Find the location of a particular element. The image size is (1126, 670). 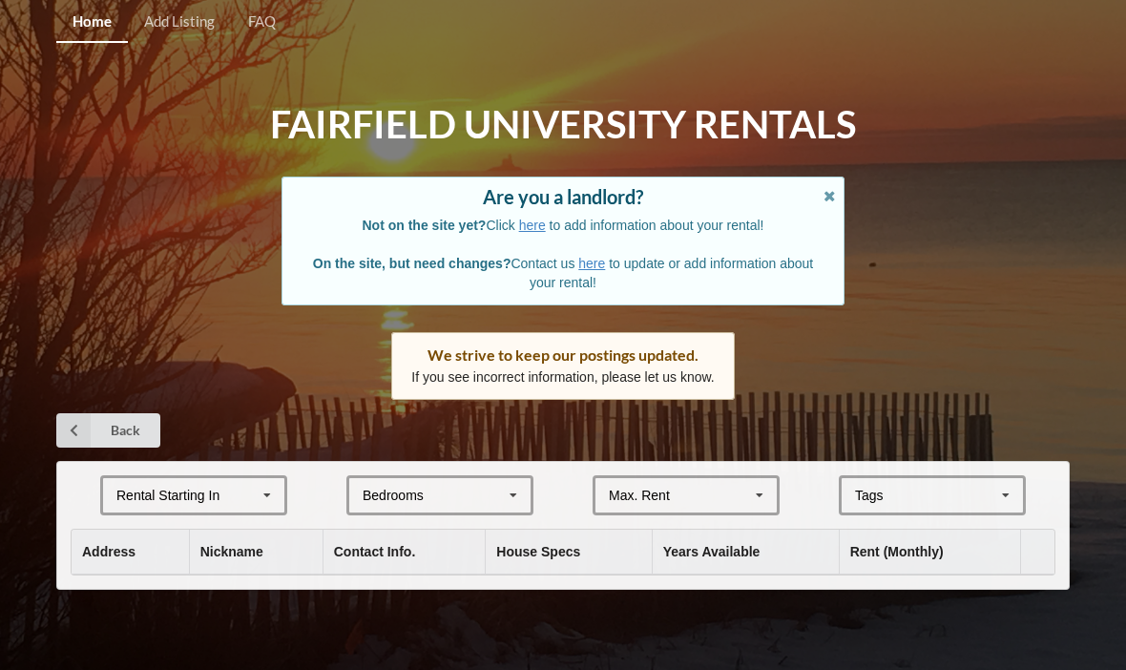

div: Are you a landlord? is located at coordinates (563, 197).